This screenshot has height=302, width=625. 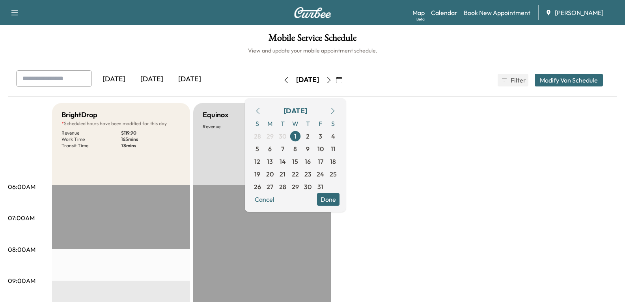 I want to click on a: Calendar, so click(x=444, y=13).